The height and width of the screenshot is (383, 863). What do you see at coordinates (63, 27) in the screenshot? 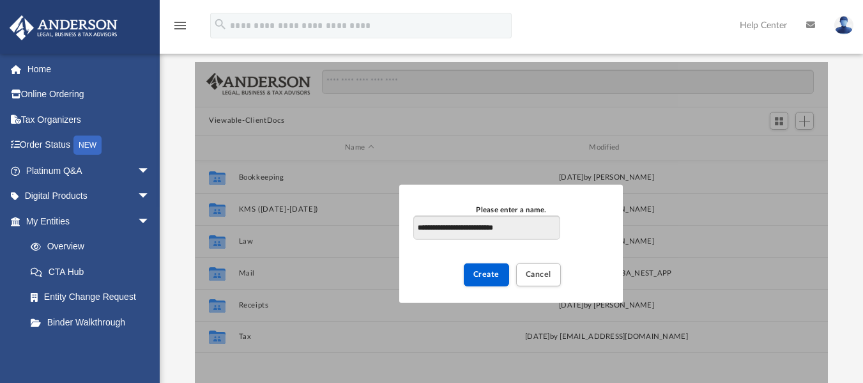
I see `img: Anderson Advisors Platinum Portal` at bounding box center [63, 27].